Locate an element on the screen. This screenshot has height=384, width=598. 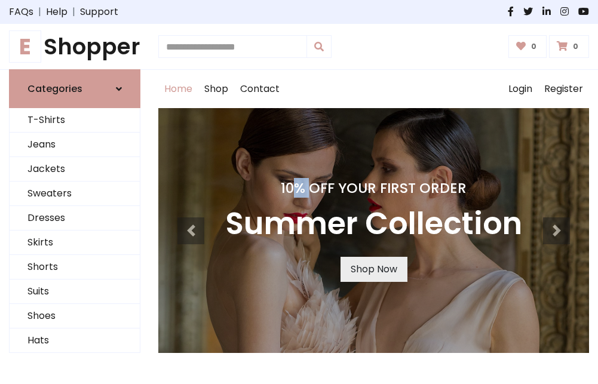
h3: Summer Collection is located at coordinates (373, 224).